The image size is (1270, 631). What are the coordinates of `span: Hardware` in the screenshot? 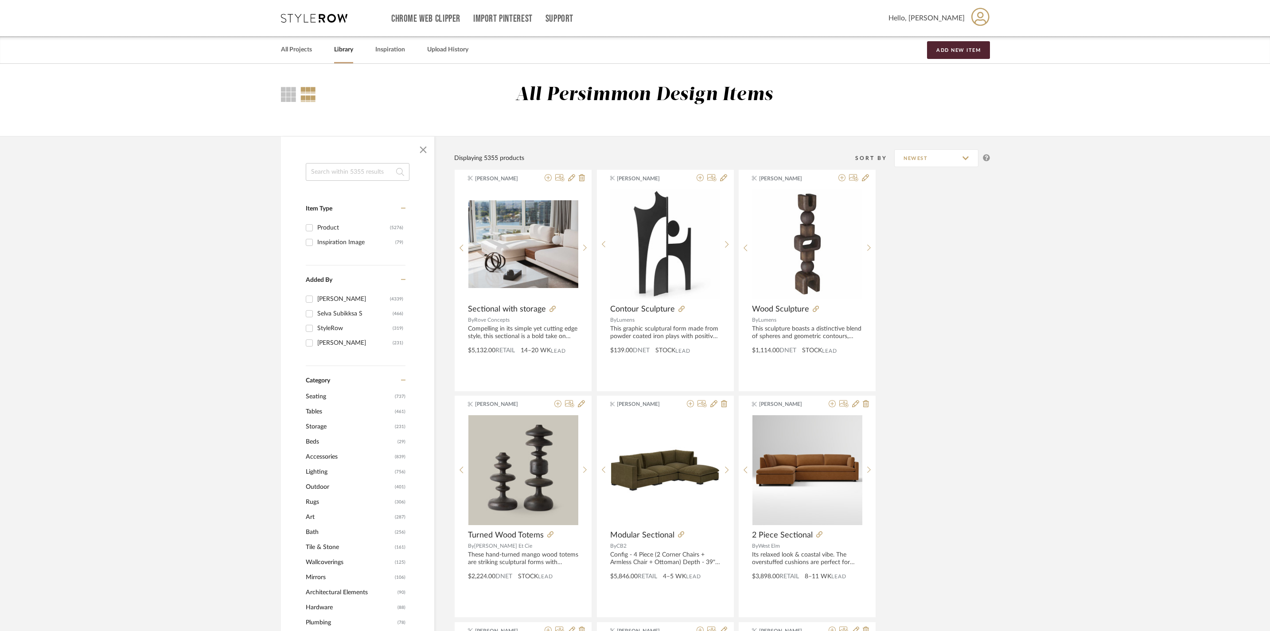 It's located at (350, 607).